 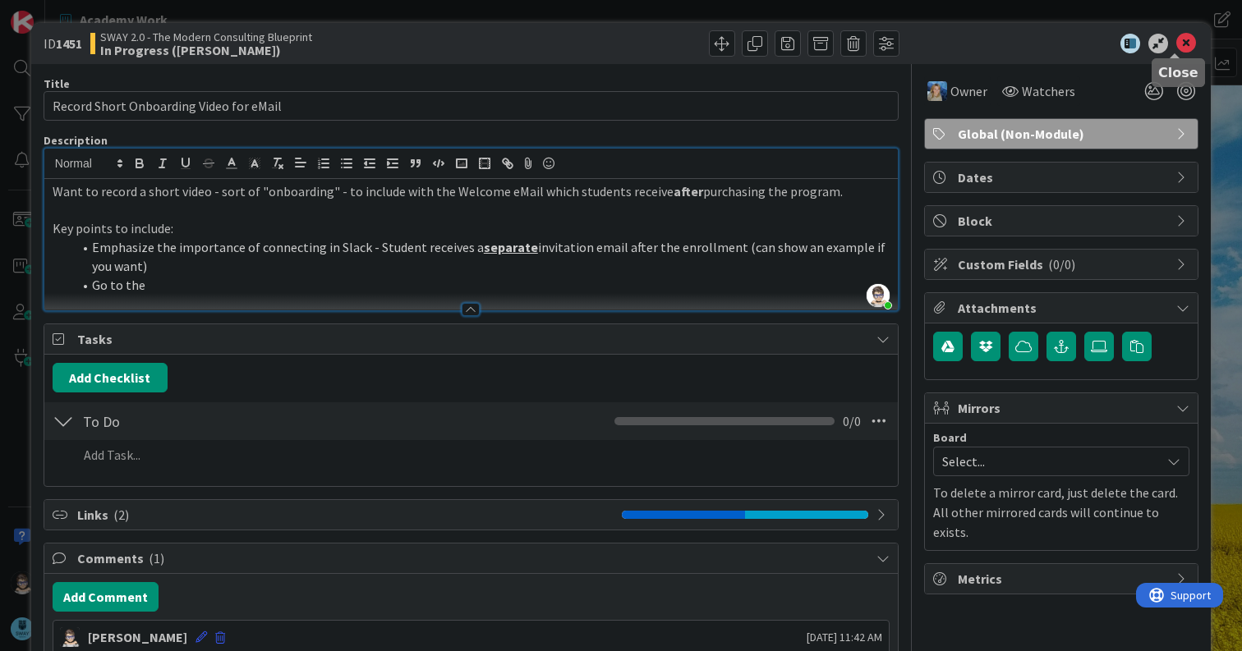 What do you see at coordinates (62, 44) in the screenshot?
I see `span: ID` at bounding box center [62, 44].